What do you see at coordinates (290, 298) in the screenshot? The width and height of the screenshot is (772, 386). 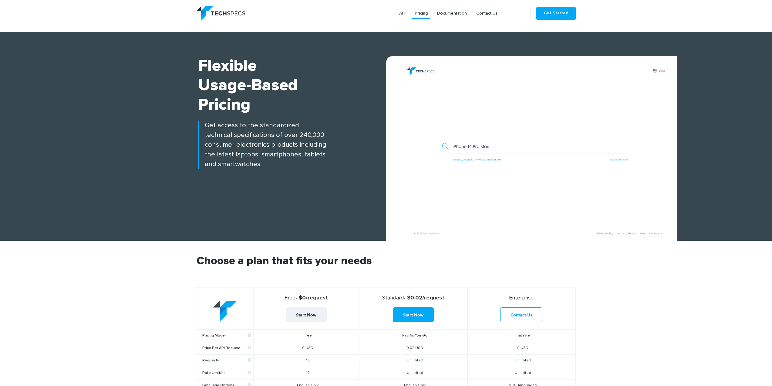 I see `span: Free` at bounding box center [290, 298].